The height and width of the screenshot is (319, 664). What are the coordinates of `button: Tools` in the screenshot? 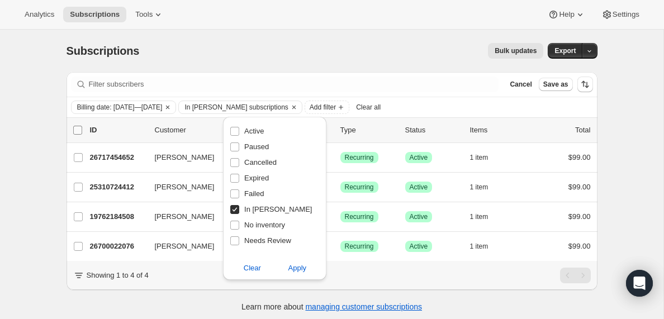 It's located at (149, 15).